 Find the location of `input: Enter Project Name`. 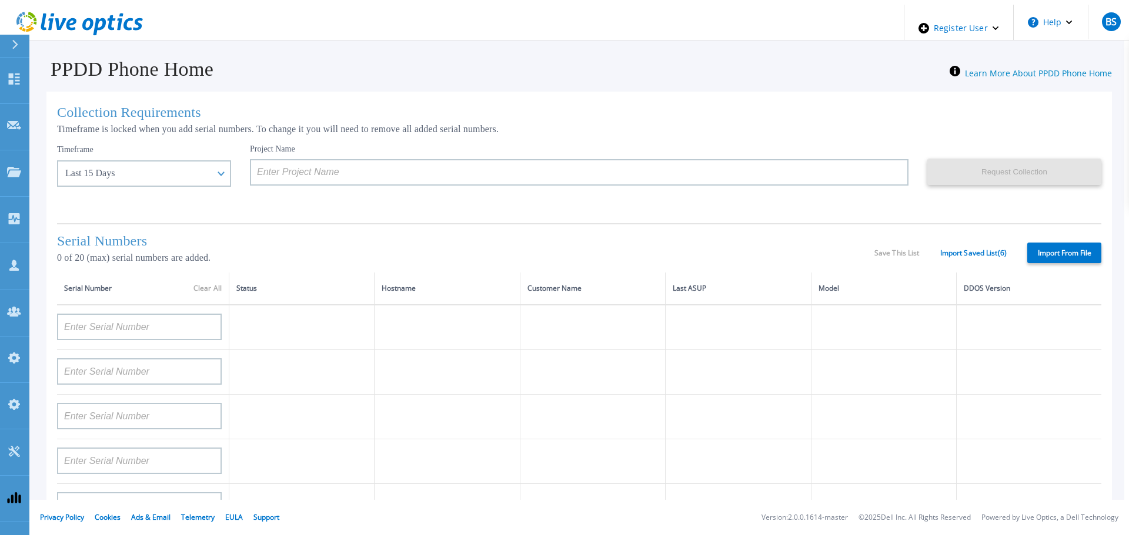

input: Enter Project Name is located at coordinates (579, 172).